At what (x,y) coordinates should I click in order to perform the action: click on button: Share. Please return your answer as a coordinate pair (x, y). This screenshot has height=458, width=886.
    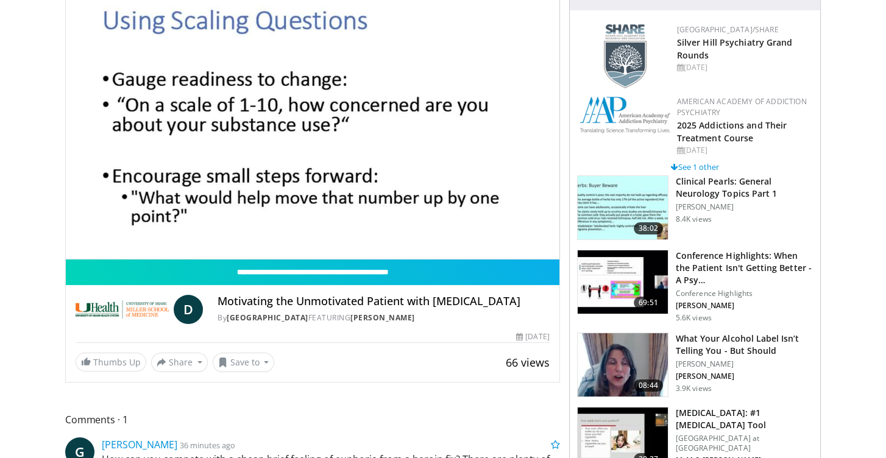
    Looking at the image, I should click on (179, 363).